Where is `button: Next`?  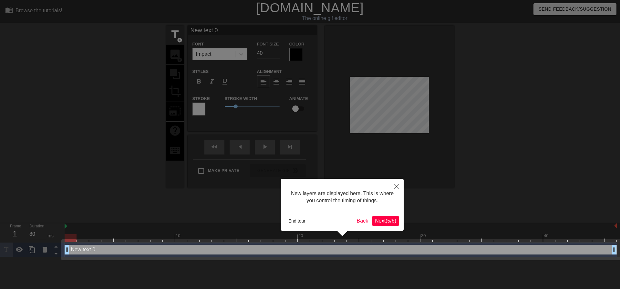 button: Next is located at coordinates (385, 221).